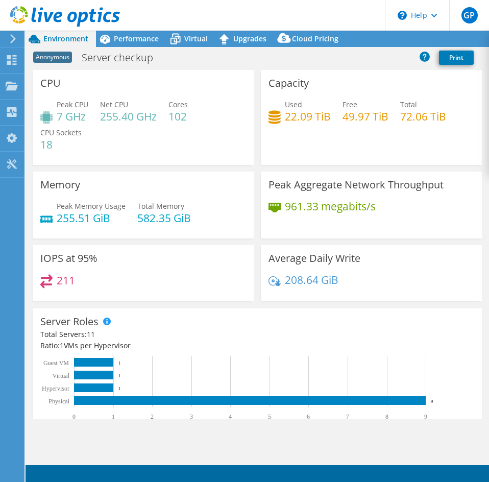 This screenshot has width=489, height=482. Describe the element at coordinates (53, 57) in the screenshot. I see `span: Anonymous` at that location.